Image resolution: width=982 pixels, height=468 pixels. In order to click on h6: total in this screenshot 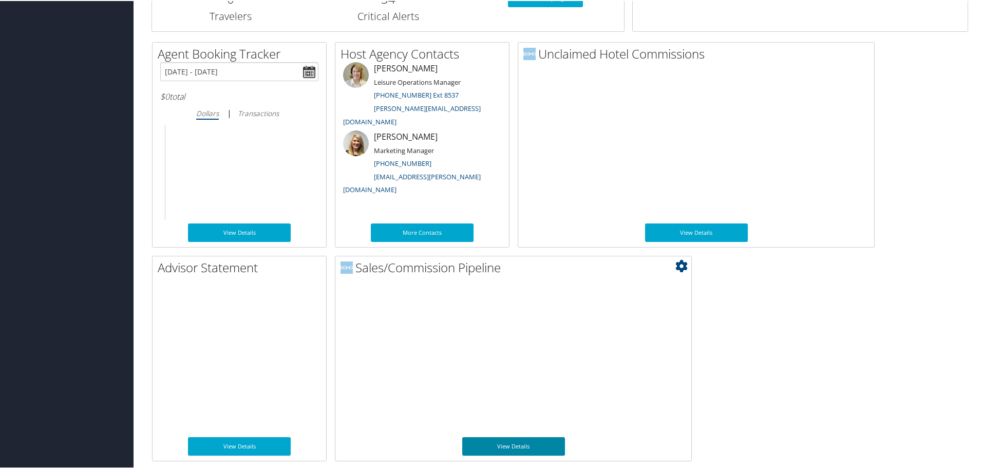, I will do `click(239, 95)`.